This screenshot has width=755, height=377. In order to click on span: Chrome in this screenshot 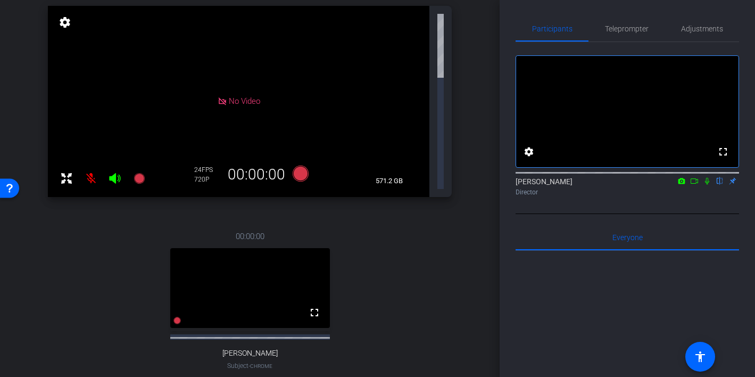, I will do `click(261, 366)`.